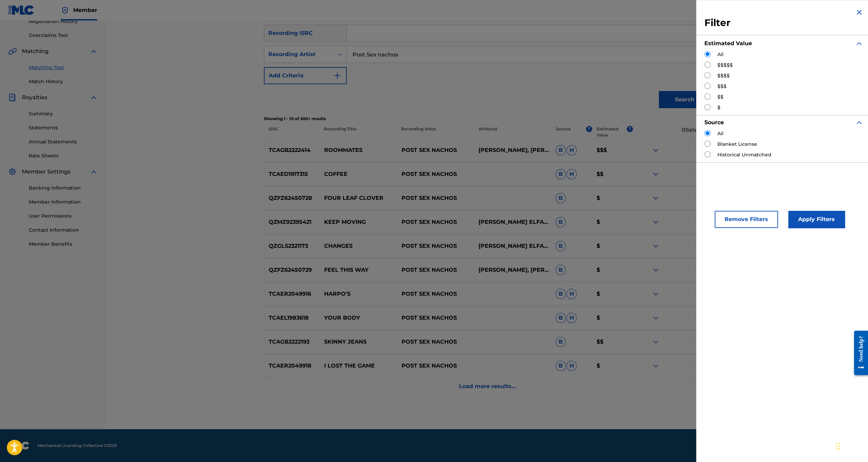 This screenshot has height=462, width=868. Describe the element at coordinates (728, 43) in the screenshot. I see `strong: Estimated Value` at that location.